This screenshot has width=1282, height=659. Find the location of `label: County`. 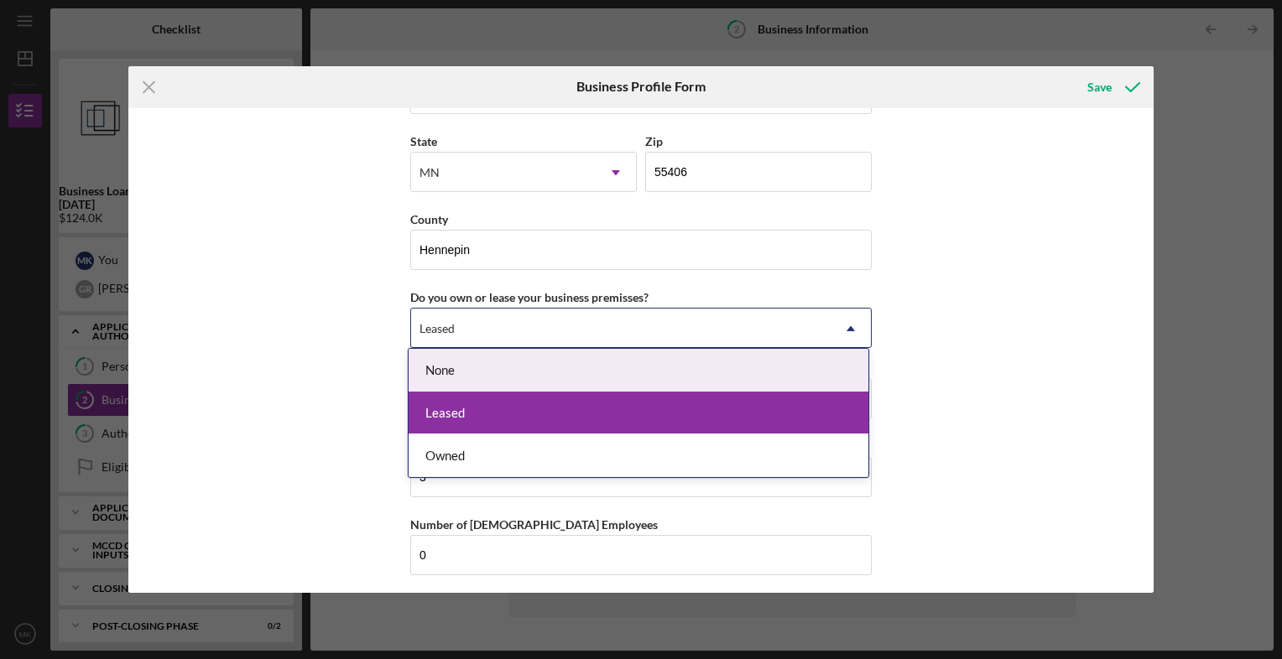

label: County is located at coordinates (429, 219).